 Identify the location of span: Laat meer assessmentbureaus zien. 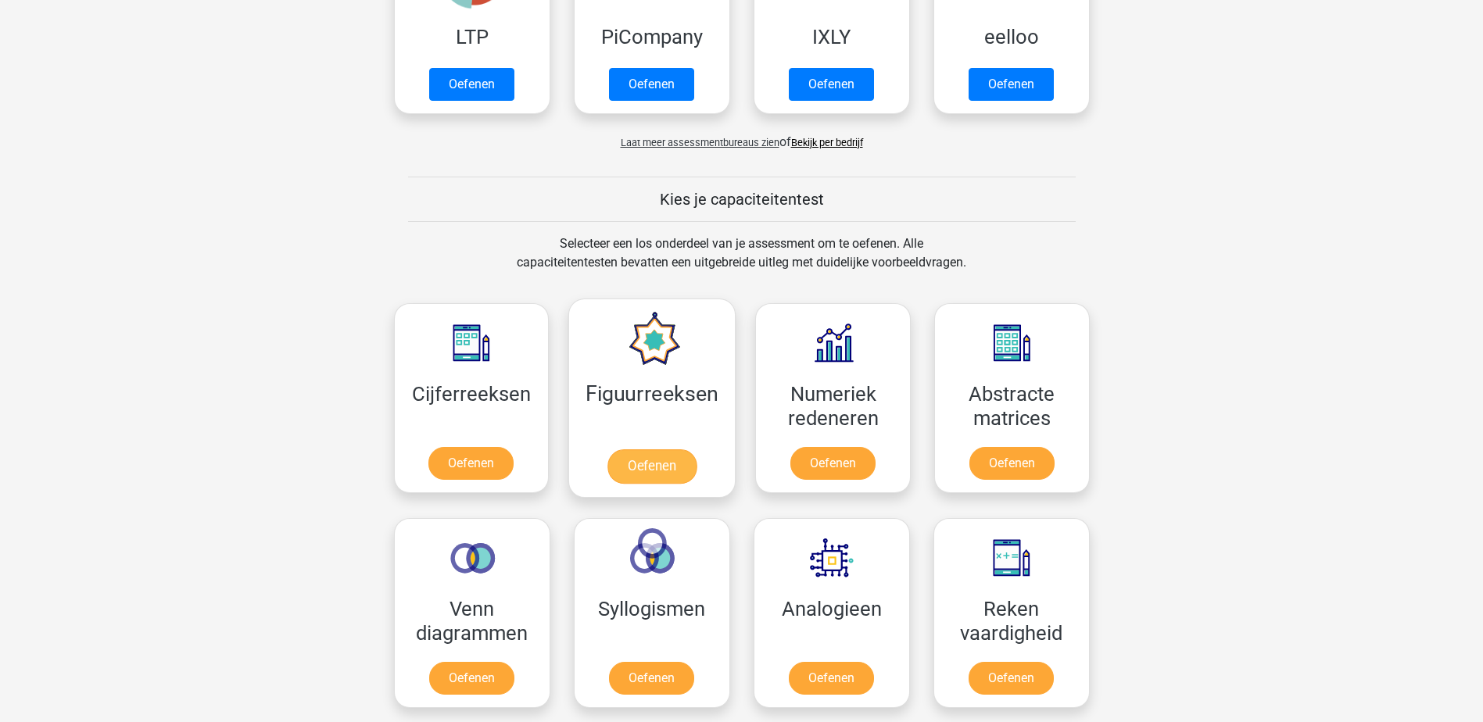
(700, 142).